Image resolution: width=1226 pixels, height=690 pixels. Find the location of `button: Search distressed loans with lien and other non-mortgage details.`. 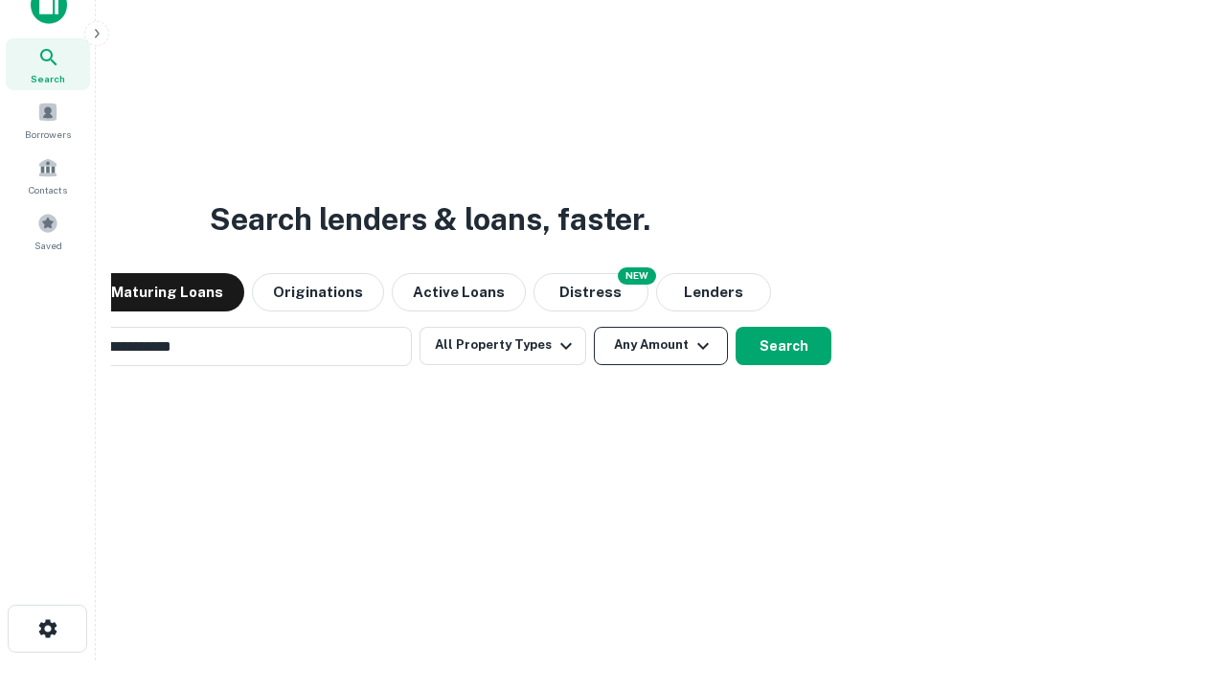

button: Search distressed loans with lien and other non-mortgage details. is located at coordinates (591, 292).